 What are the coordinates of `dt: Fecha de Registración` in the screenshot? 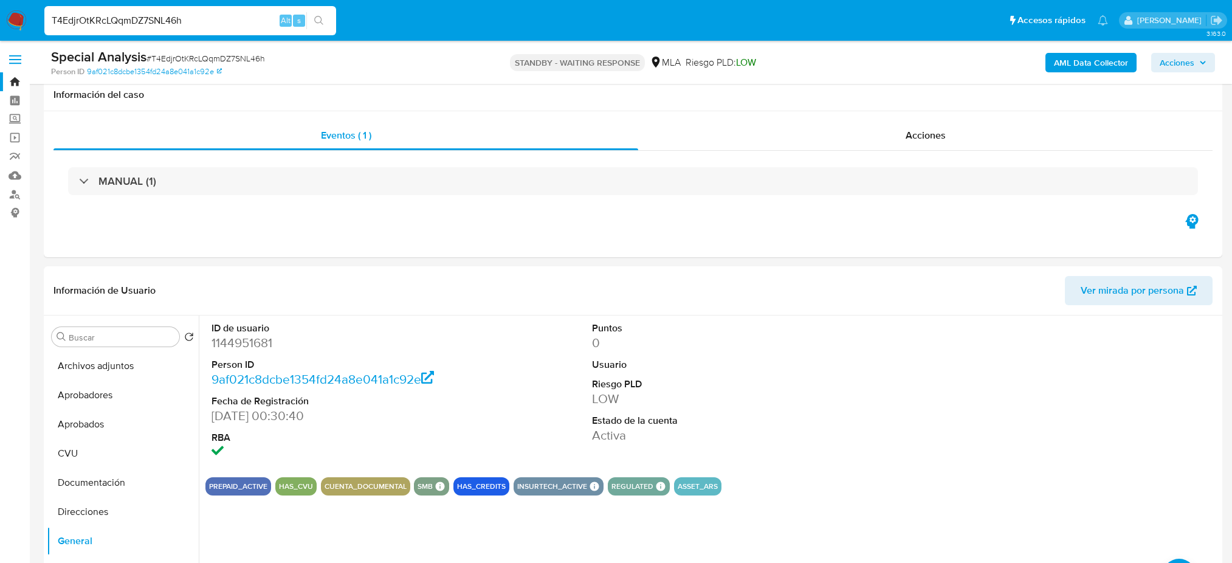 It's located at (332, 401).